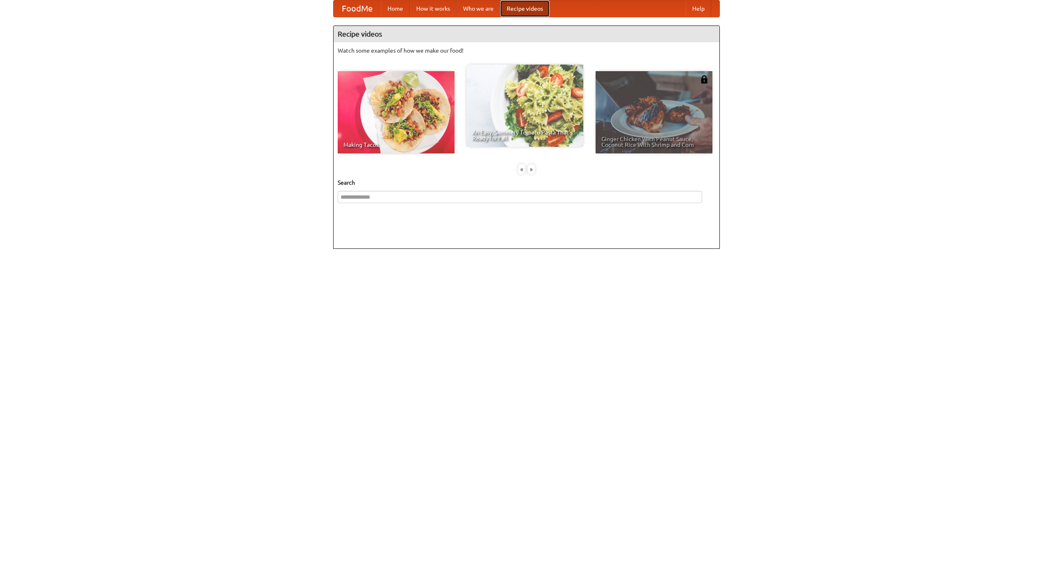 The height and width of the screenshot is (582, 1053). Describe the element at coordinates (525, 106) in the screenshot. I see `a: An Easy, Summery Tomato Pasta That's Ready for Fall` at that location.